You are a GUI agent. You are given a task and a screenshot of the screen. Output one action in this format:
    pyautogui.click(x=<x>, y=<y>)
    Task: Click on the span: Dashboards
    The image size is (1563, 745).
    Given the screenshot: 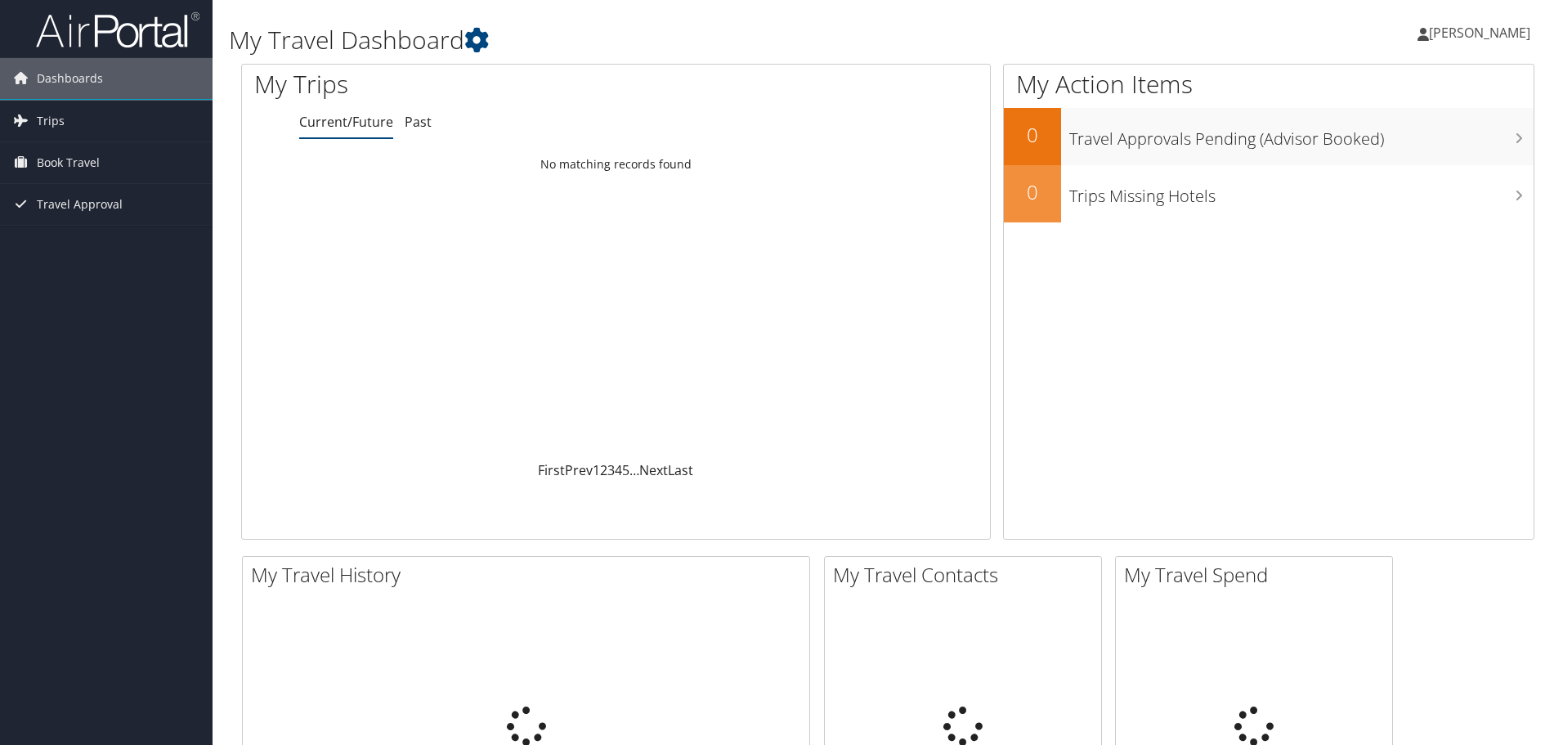 What is the action you would take?
    pyautogui.click(x=69, y=78)
    